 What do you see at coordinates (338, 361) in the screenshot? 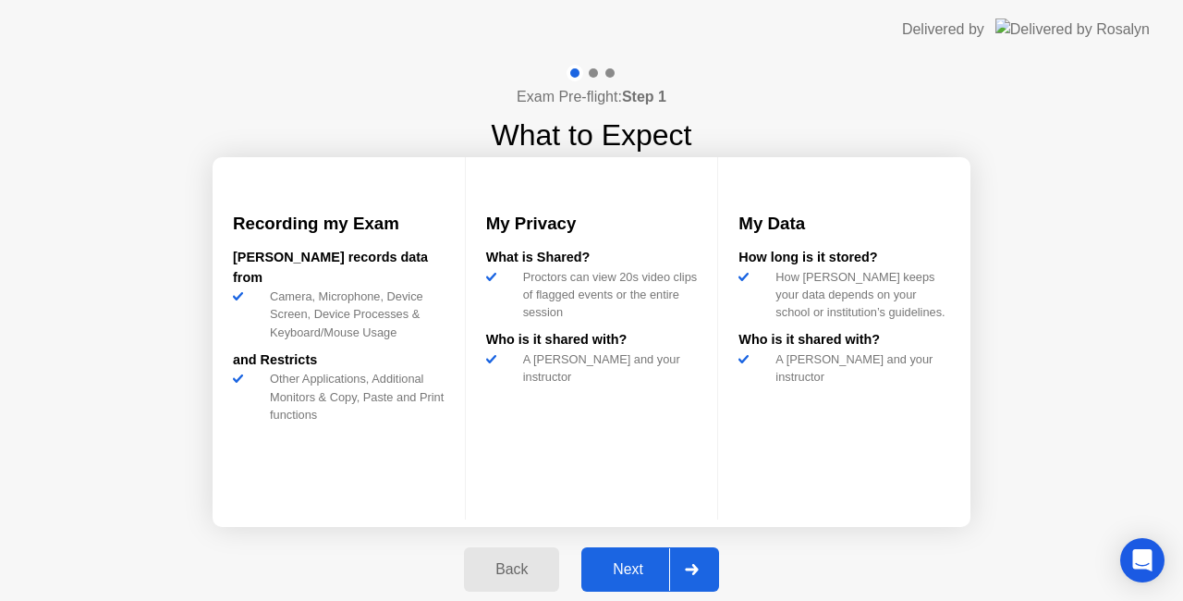
I see `div: and Restricts` at bounding box center [338, 361].